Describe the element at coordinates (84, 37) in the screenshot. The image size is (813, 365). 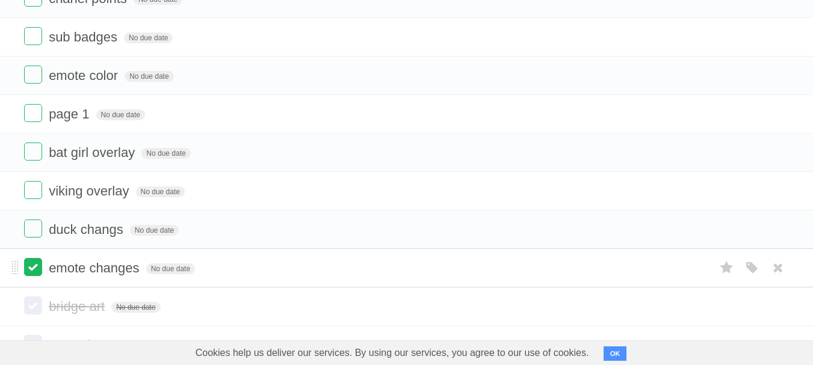
I see `span: sub badges` at that location.